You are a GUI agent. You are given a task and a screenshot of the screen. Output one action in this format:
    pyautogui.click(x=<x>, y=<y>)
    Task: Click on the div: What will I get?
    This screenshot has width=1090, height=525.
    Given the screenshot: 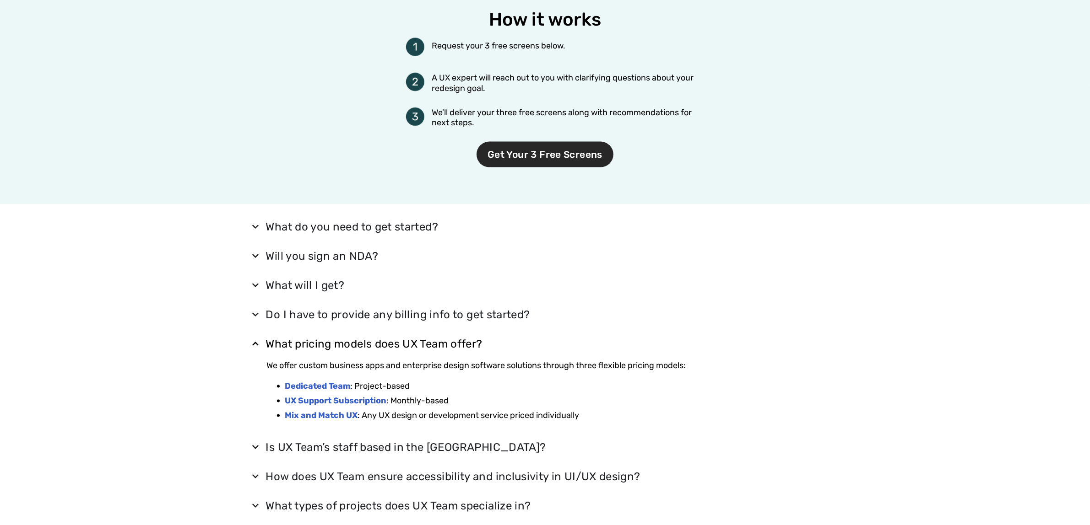 What is the action you would take?
    pyautogui.click(x=305, y=286)
    